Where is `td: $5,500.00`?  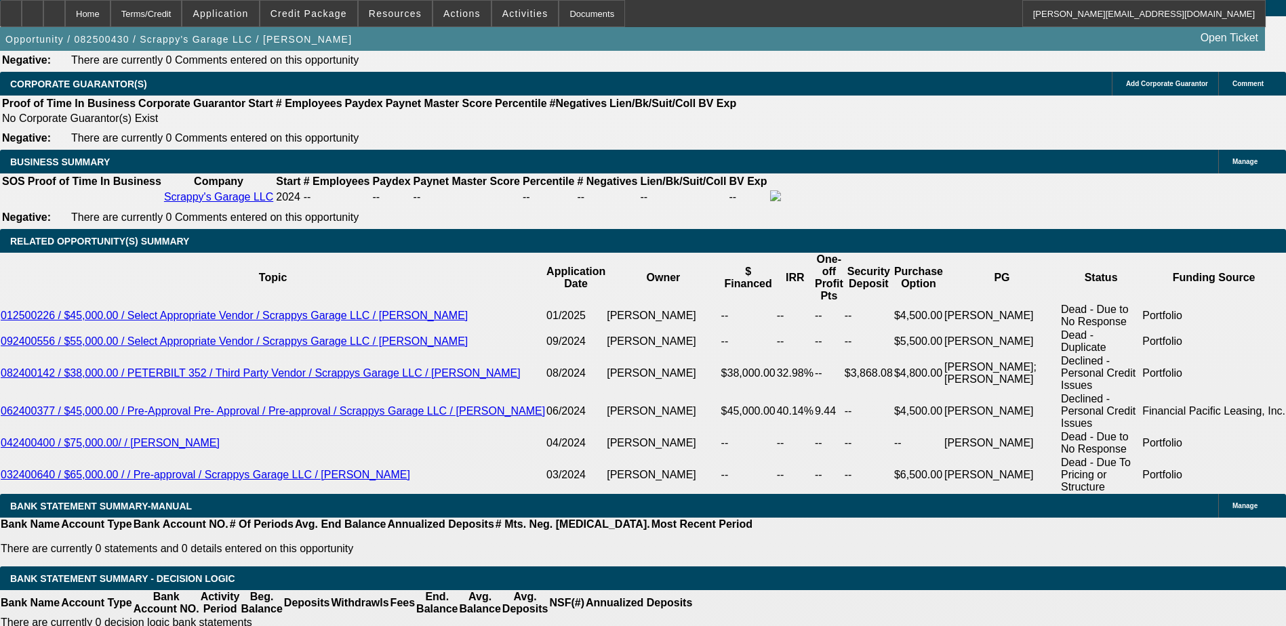
td: $5,500.00 is located at coordinates (918, 342).